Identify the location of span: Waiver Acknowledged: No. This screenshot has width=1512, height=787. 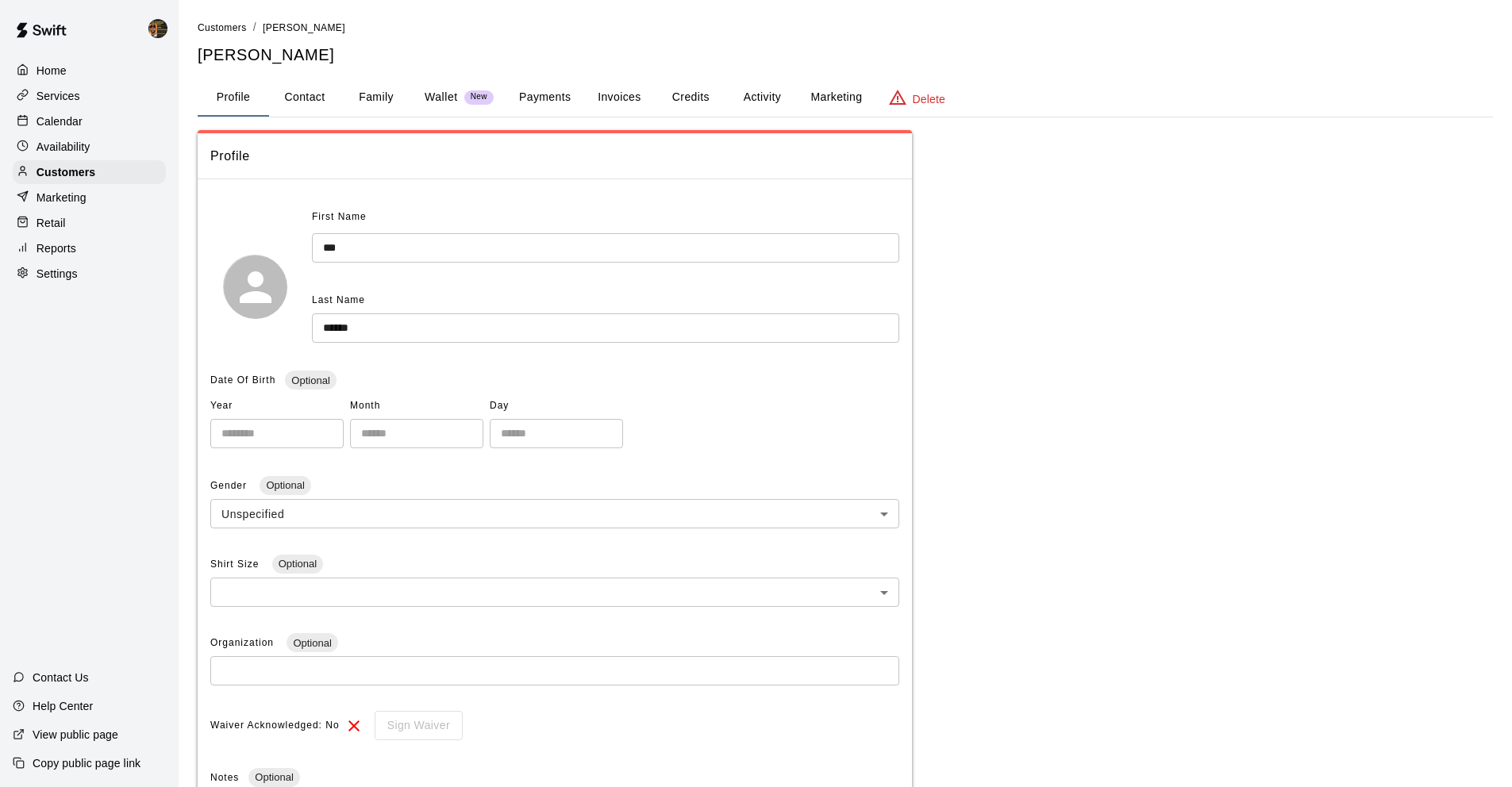
(274, 727).